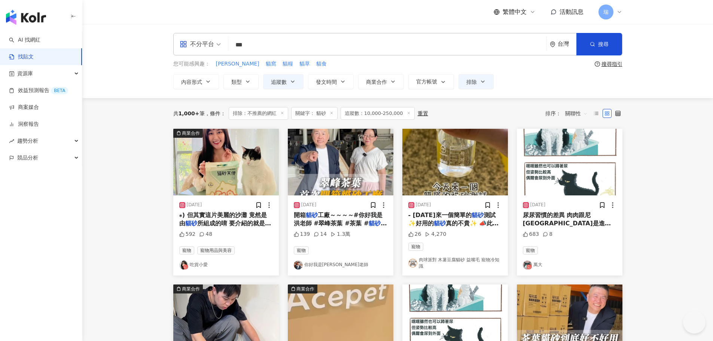  What do you see at coordinates (215, 113) in the screenshot?
I see `span: 條件 ：` at bounding box center [215, 113].